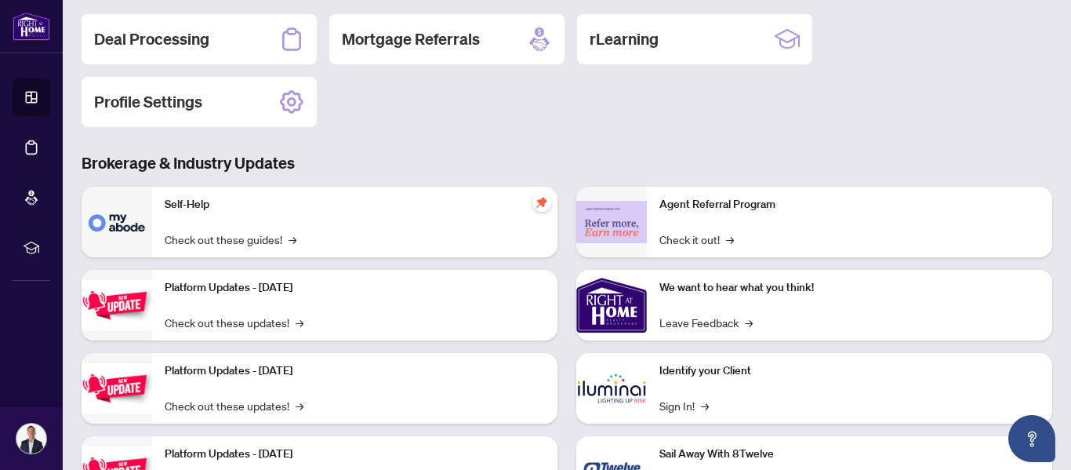 This screenshot has height=470, width=1071. Describe the element at coordinates (31, 438) in the screenshot. I see `img: Profile Icon` at that location.